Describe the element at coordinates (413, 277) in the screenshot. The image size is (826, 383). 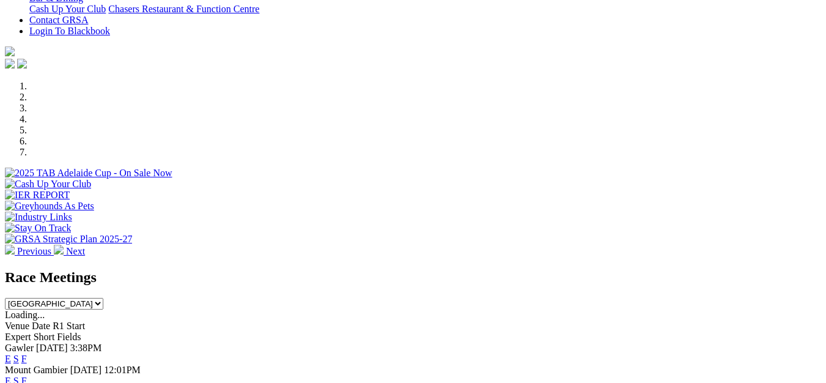
I see `h2: Race Meetings` at that location.